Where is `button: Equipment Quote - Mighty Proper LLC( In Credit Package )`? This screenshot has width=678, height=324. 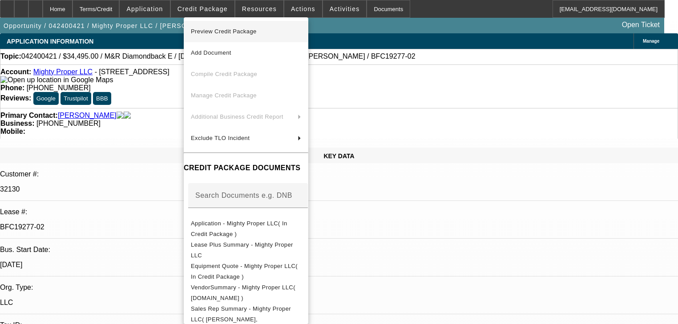 button: Equipment Quote - Mighty Proper LLC( In Credit Package ) is located at coordinates (246, 272).